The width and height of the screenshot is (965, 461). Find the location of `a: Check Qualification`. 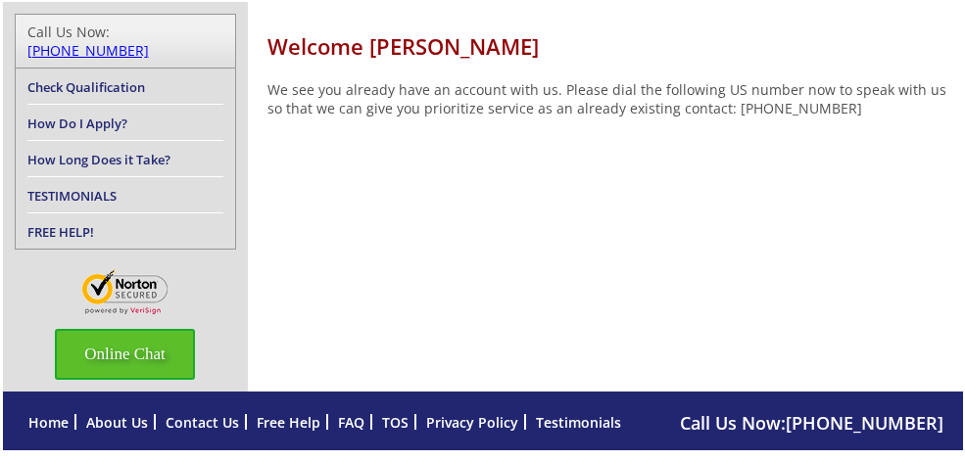

a: Check Qualification is located at coordinates (86, 87).